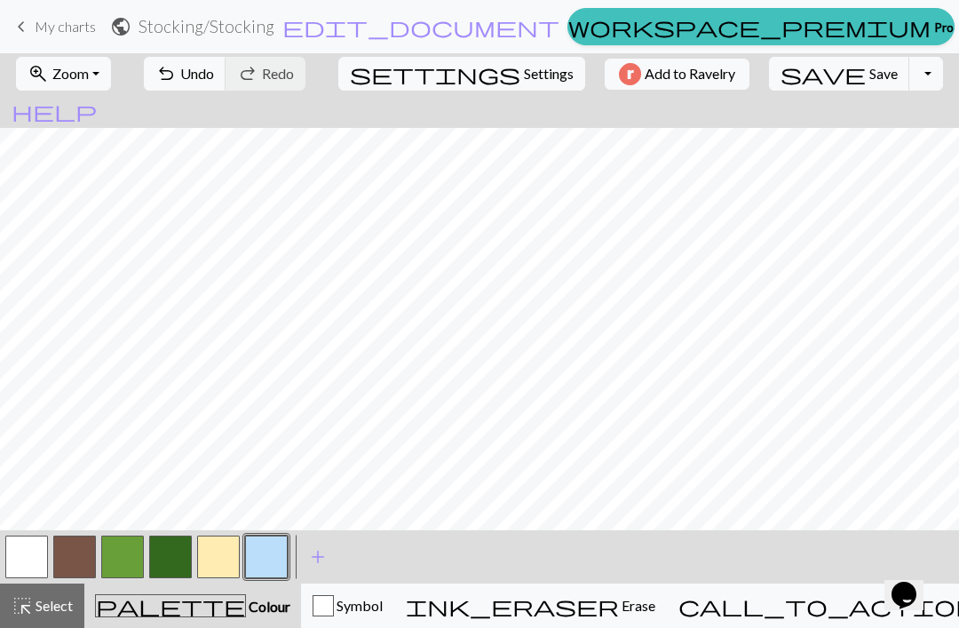 Image resolution: width=959 pixels, height=628 pixels. What do you see at coordinates (22, 605) in the screenshot?
I see `span: highlight_alt` at bounding box center [22, 605].